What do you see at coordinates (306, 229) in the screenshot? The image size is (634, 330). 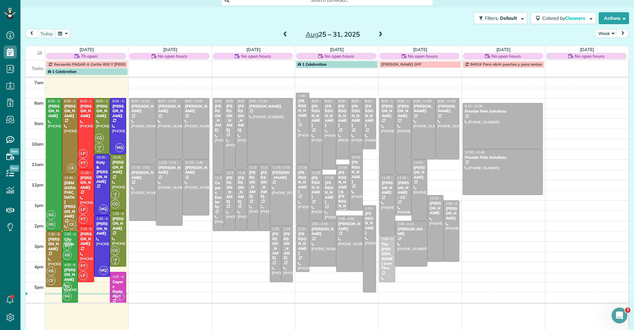 I see `span: 2:15 - 4:30` at bounding box center [306, 229].